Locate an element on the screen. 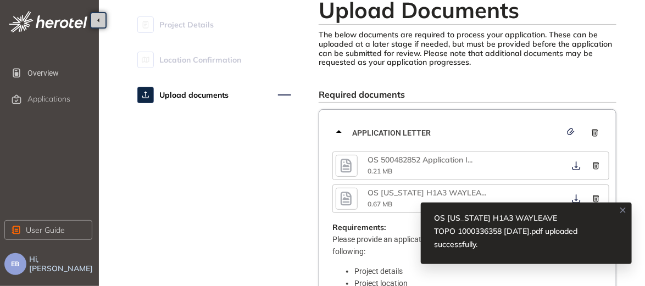  span: EB is located at coordinates (15, 264).